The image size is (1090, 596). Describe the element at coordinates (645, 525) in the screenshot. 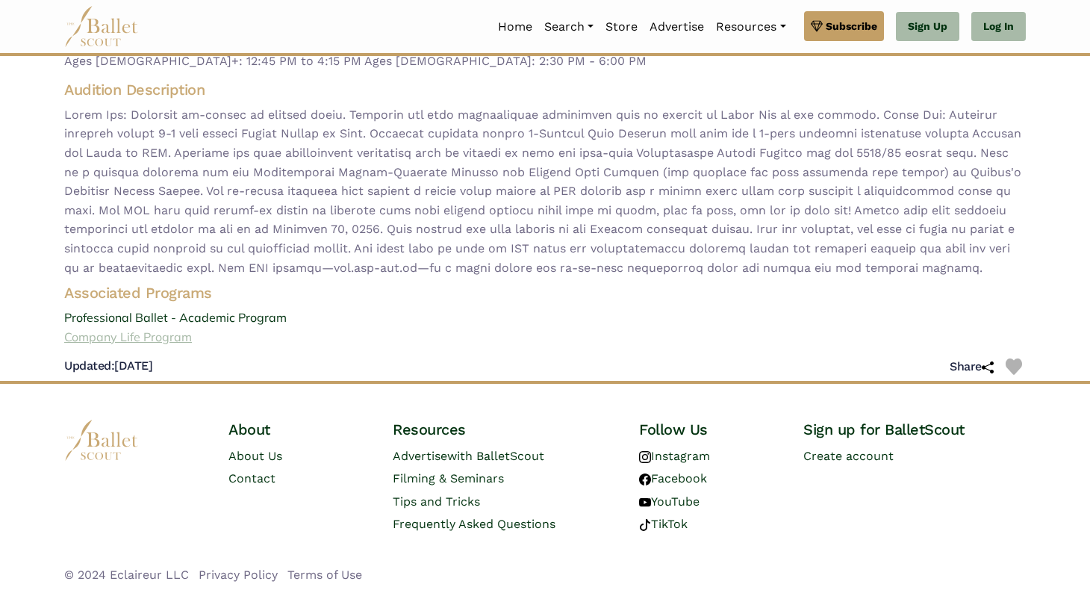

I see `img: tiktok logo` at that location.